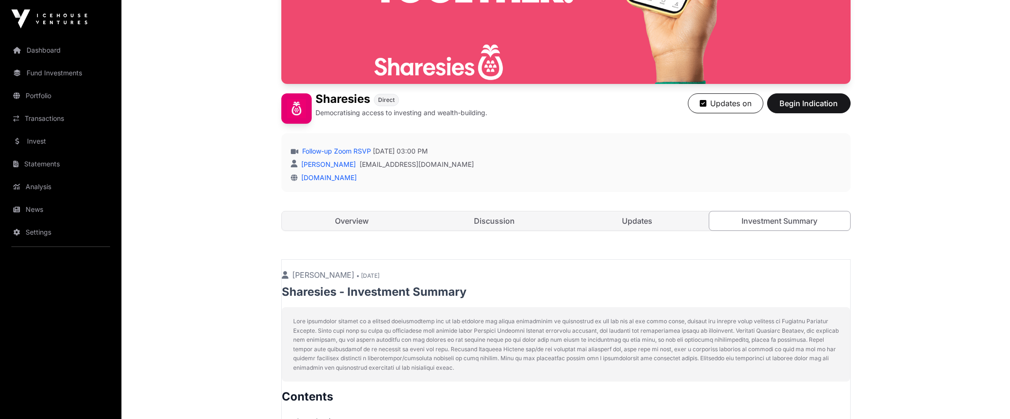 The image size is (1010, 419). I want to click on a: Transactions, so click(61, 119).